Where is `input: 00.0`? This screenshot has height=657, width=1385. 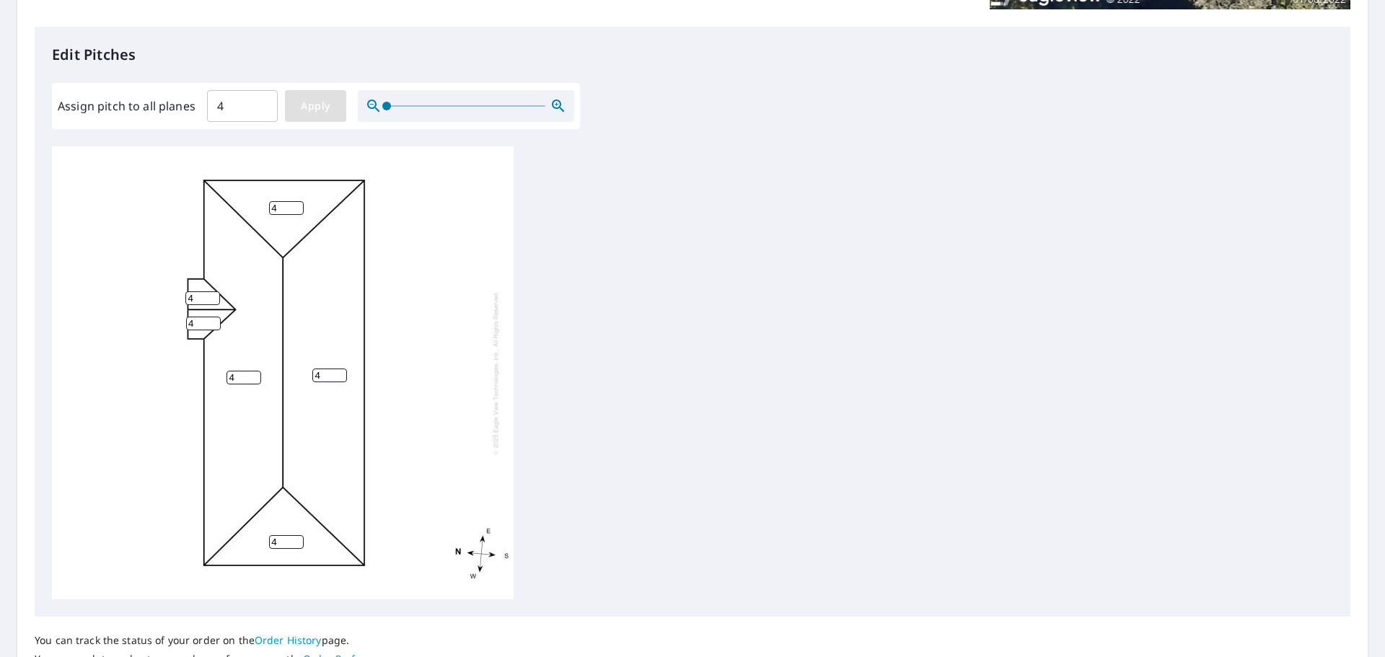
input: 00.0 is located at coordinates (242, 106).